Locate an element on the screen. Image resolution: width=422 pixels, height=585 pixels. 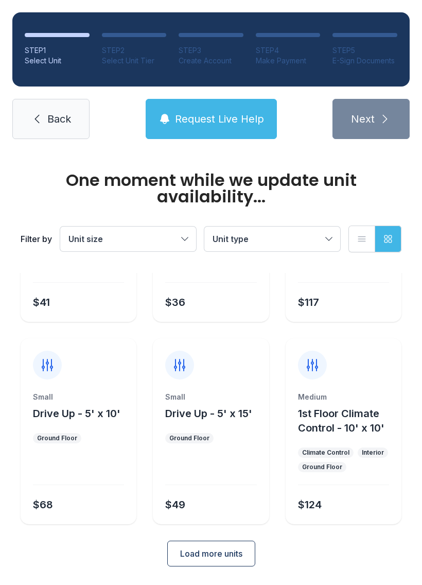
div: One moment while we update unit availability... is located at coordinates (211, 188).